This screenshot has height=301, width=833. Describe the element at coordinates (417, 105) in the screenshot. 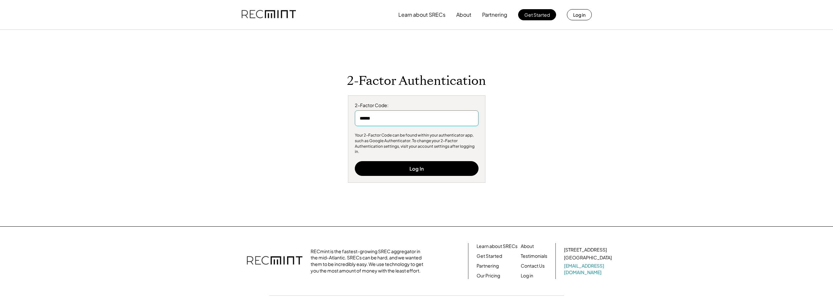

I see `div: 2-Factor Code:` at that location.